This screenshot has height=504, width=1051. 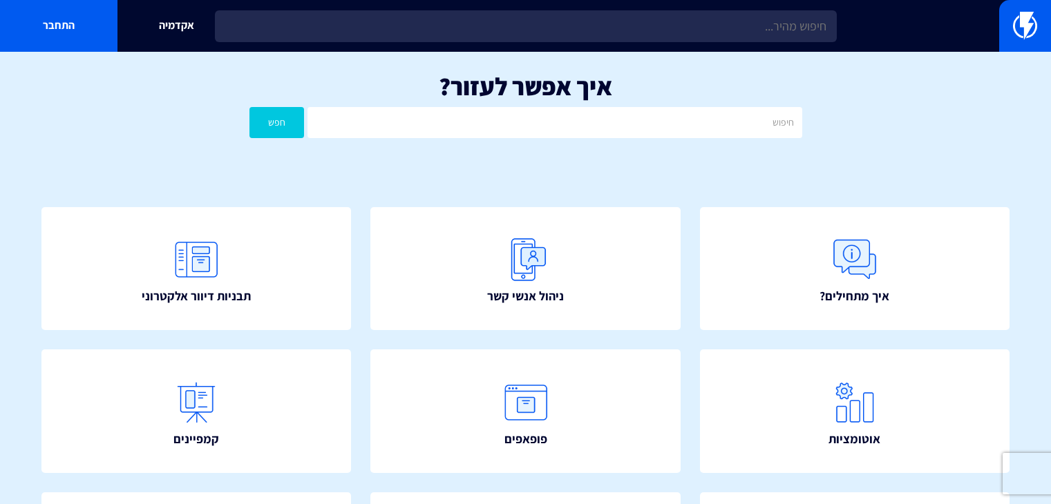 What do you see at coordinates (196, 439) in the screenshot?
I see `span: קמפיינים` at bounding box center [196, 439].